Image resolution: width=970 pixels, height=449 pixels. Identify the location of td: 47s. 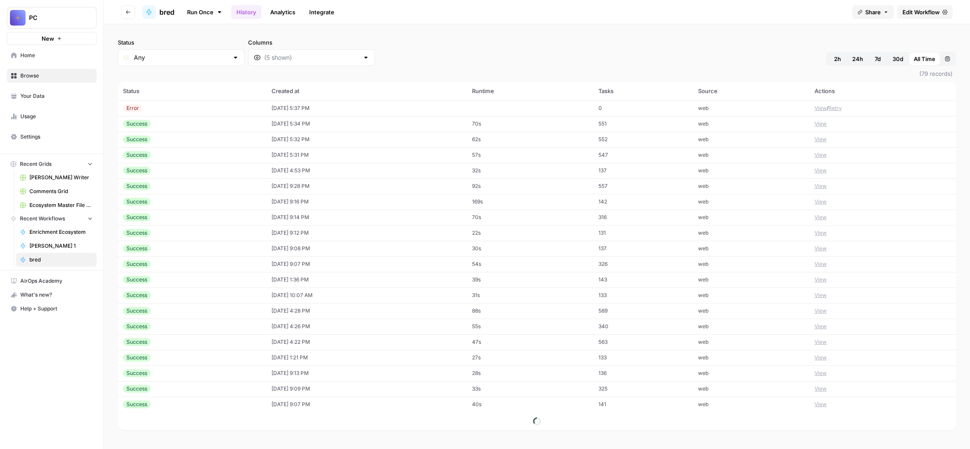
(530, 342).